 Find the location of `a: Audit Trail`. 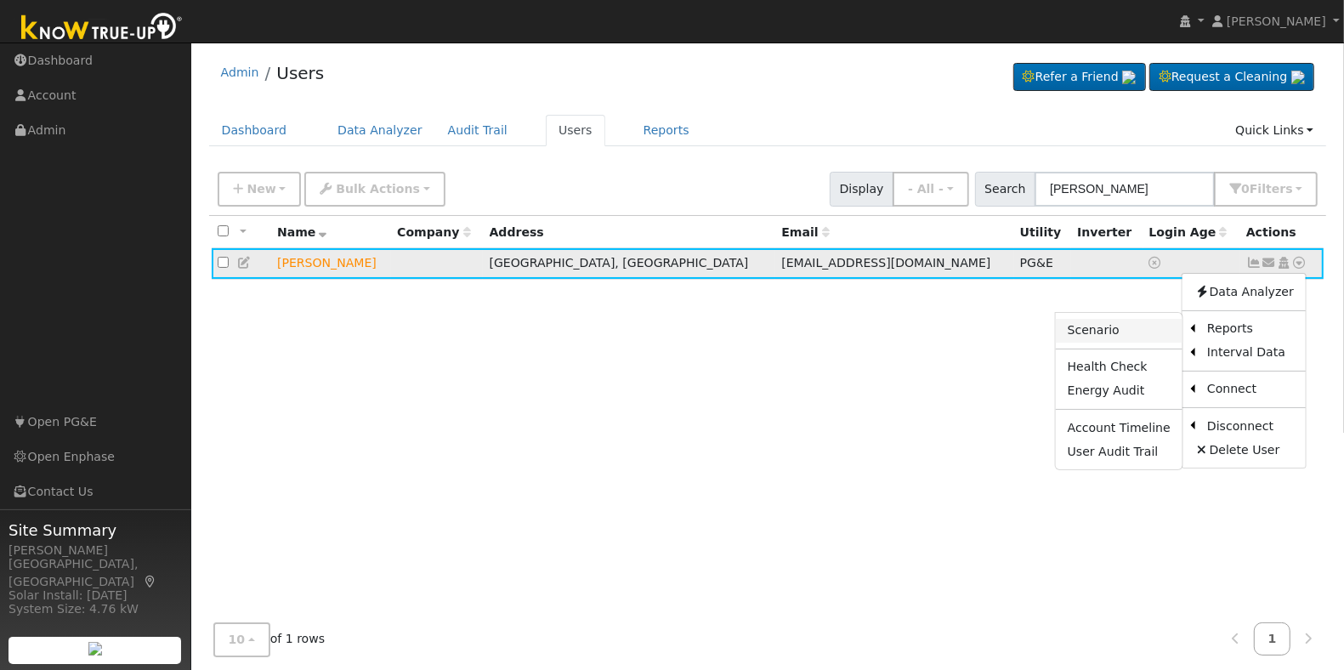

a: Audit Trail is located at coordinates (478, 130).